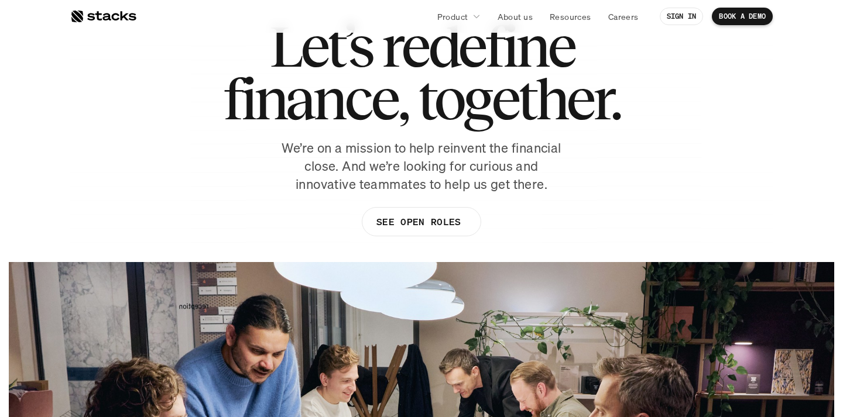 Image resolution: width=843 pixels, height=417 pixels. Describe the element at coordinates (452, 16) in the screenshot. I see `p: Product` at that location.